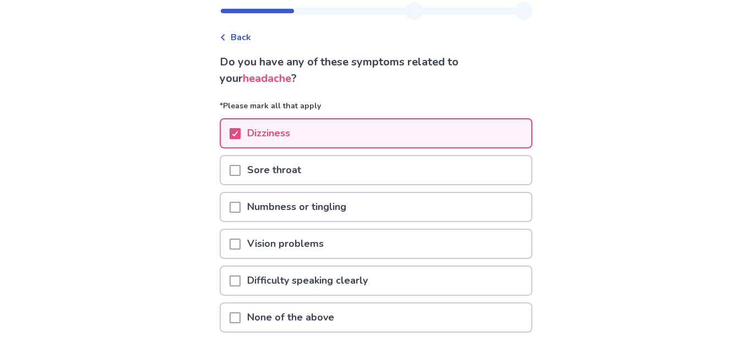  I want to click on p: Vision problems, so click(285, 244).